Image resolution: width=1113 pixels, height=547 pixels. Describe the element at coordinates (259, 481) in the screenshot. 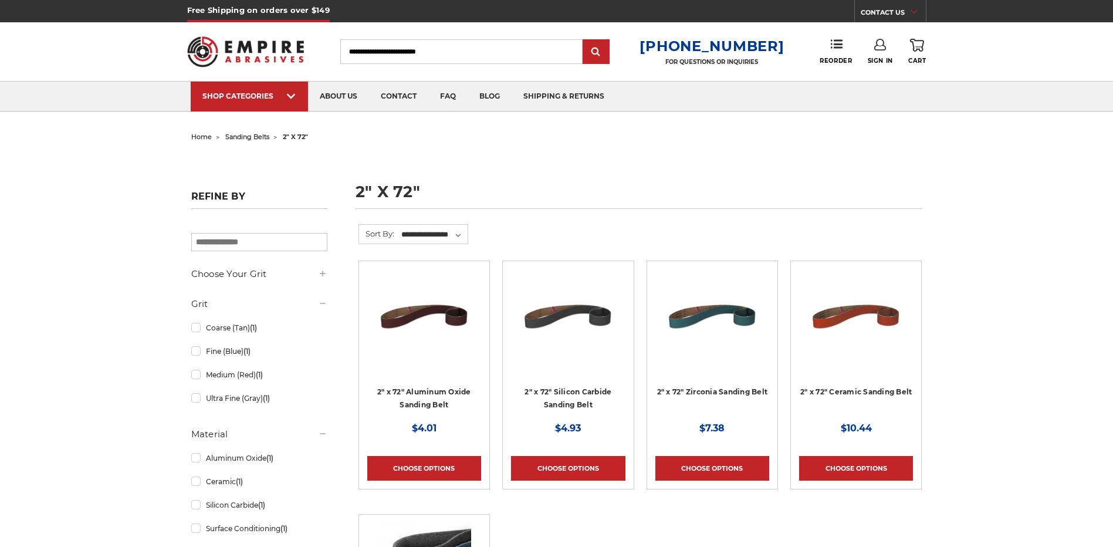

I see `a: Ceramic` at that location.